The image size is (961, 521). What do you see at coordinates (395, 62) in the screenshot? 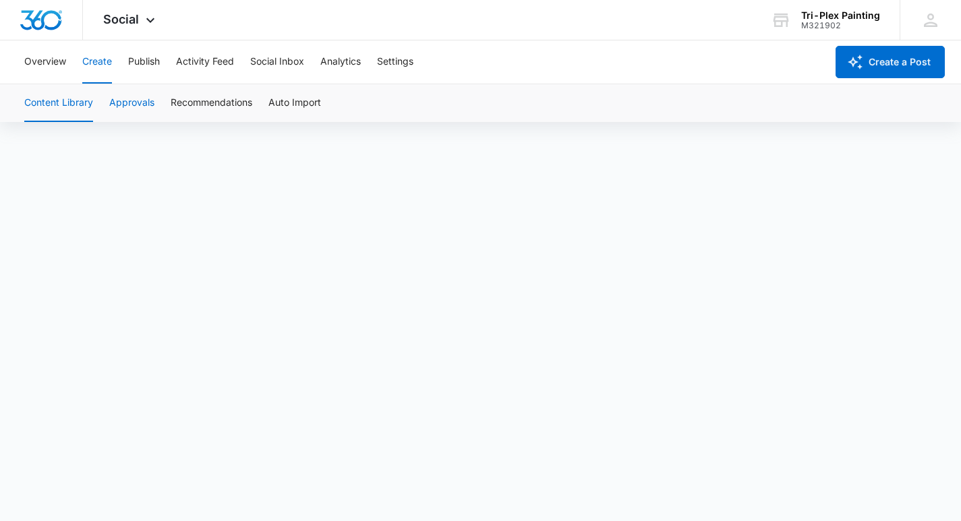
I see `button: Settings` at bounding box center [395, 62].